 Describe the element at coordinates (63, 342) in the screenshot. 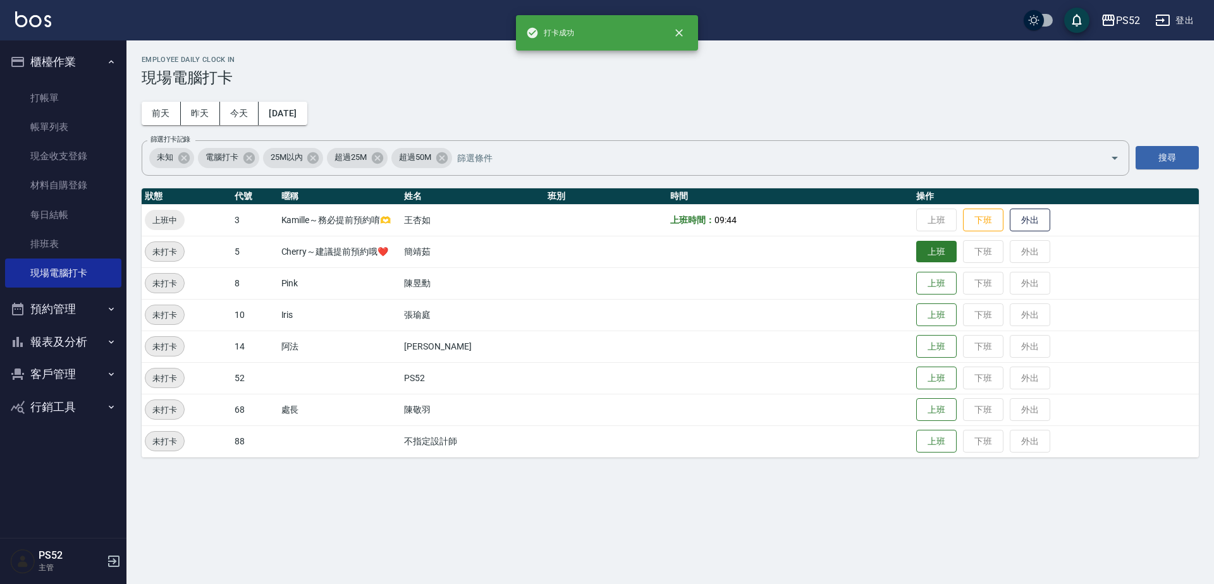

I see `button: 報表及分析` at that location.